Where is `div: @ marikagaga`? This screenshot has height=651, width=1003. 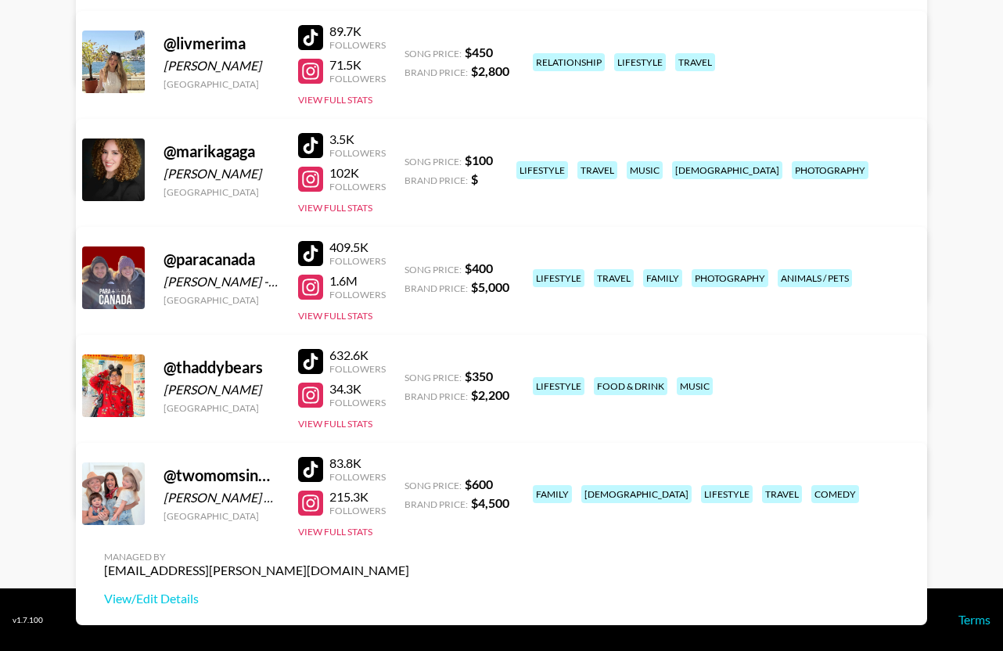
div: @ marikagaga is located at coordinates (221, 151).